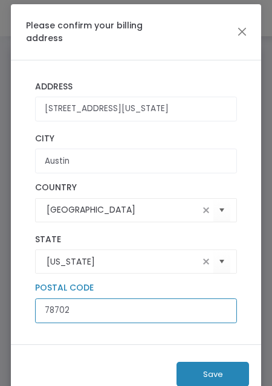 The height and width of the screenshot is (386, 272). I want to click on h4: Please confirm your billing address, so click(86, 32).